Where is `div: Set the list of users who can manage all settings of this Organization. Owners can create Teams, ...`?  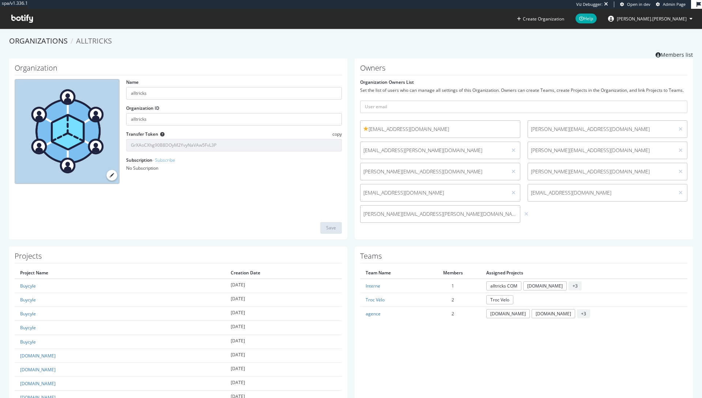
div: Set the list of users who can manage all settings of this Organization. Owners can create Teams, ... is located at coordinates (523, 90).